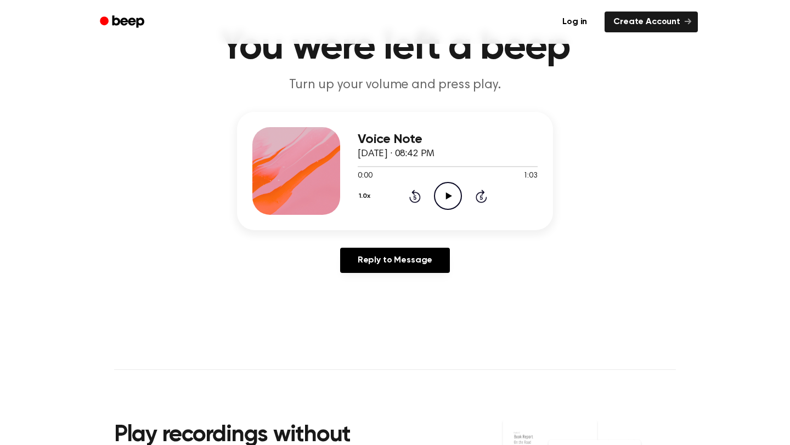 This screenshot has height=445, width=790. What do you see at coordinates (366, 196) in the screenshot?
I see `button: 1.0x` at bounding box center [366, 196].